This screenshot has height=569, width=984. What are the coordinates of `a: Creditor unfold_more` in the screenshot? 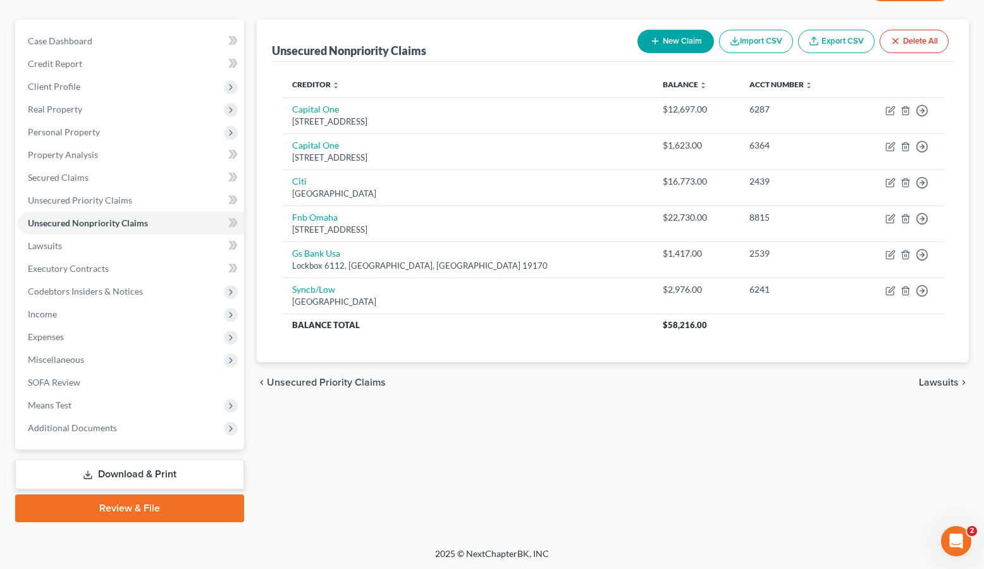 It's located at (316, 84).